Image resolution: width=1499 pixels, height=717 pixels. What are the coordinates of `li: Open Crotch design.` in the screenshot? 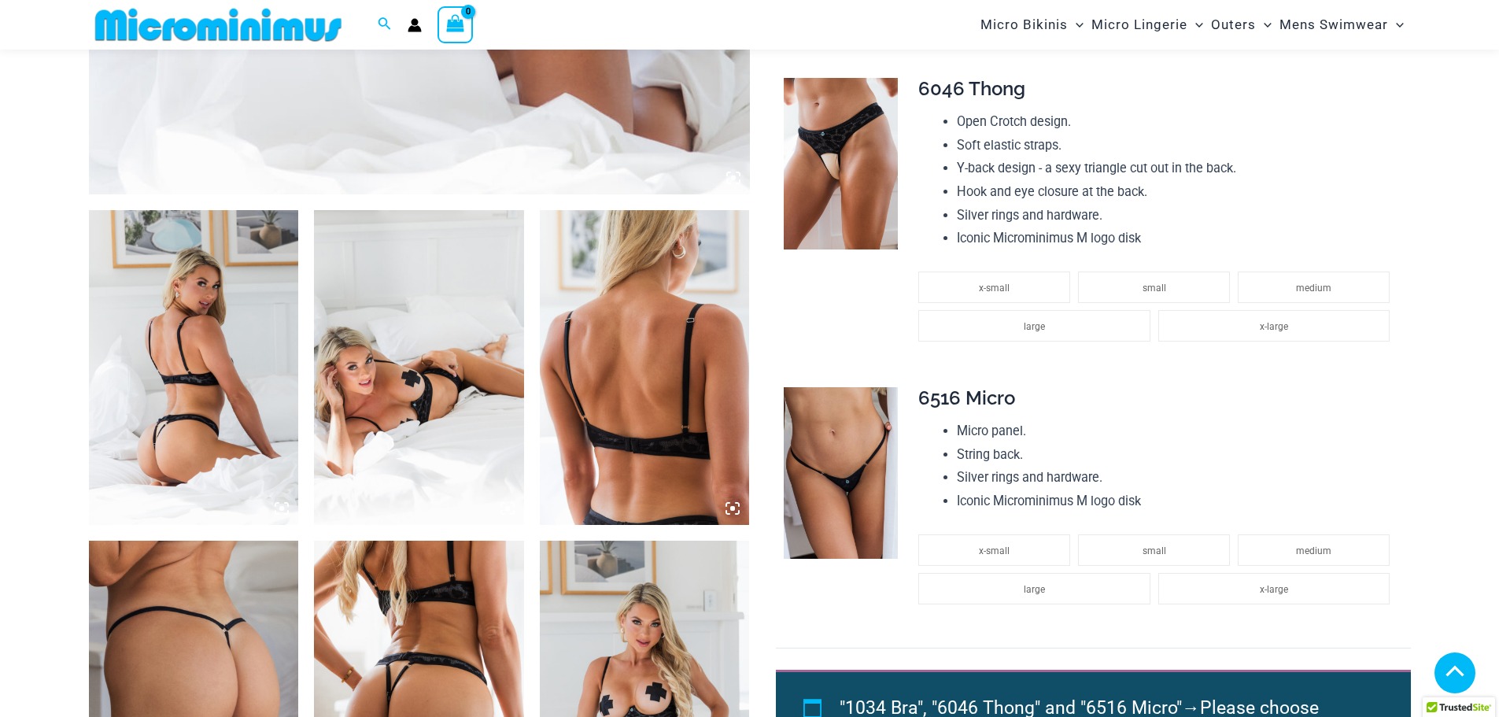 It's located at (1177, 122).